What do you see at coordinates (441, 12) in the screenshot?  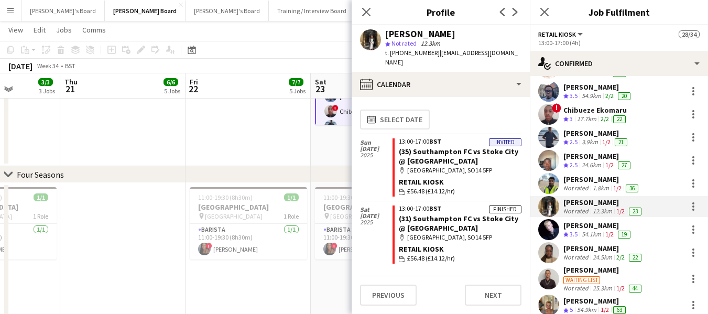 I see `h3: Profile` at bounding box center [441, 12].